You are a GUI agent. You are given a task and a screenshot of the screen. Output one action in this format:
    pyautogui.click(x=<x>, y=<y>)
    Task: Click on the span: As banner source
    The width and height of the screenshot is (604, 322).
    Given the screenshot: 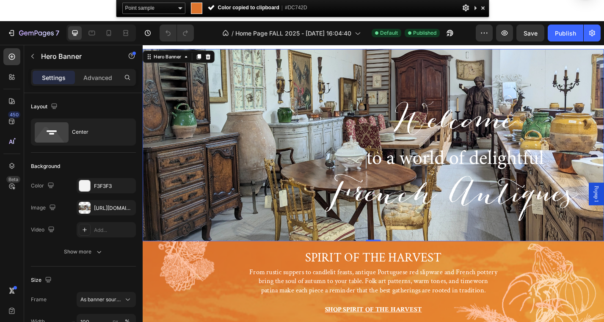 What is the action you would take?
    pyautogui.click(x=101, y=300)
    